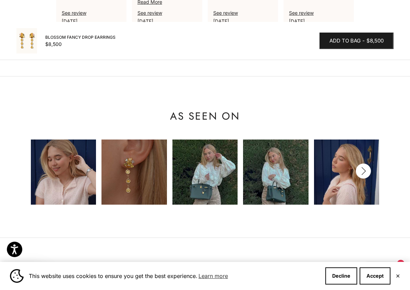  What do you see at coordinates (397, 276) in the screenshot?
I see `button: Close` at bounding box center [397, 276].